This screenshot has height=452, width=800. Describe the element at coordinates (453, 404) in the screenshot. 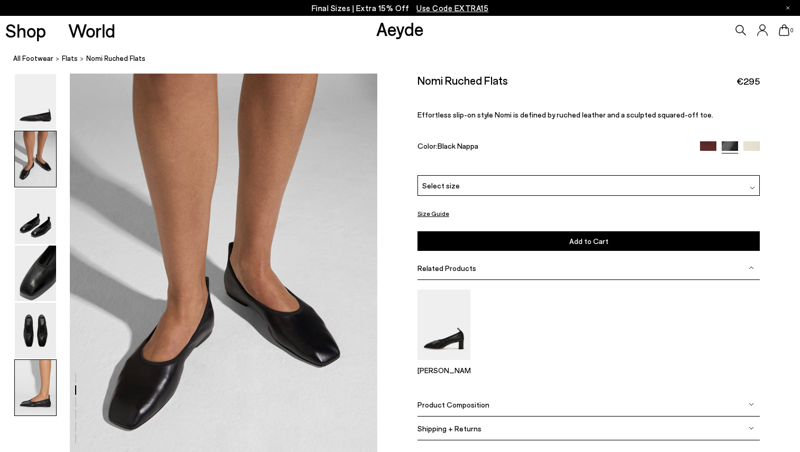

I see `span: Product Composition` at that location.